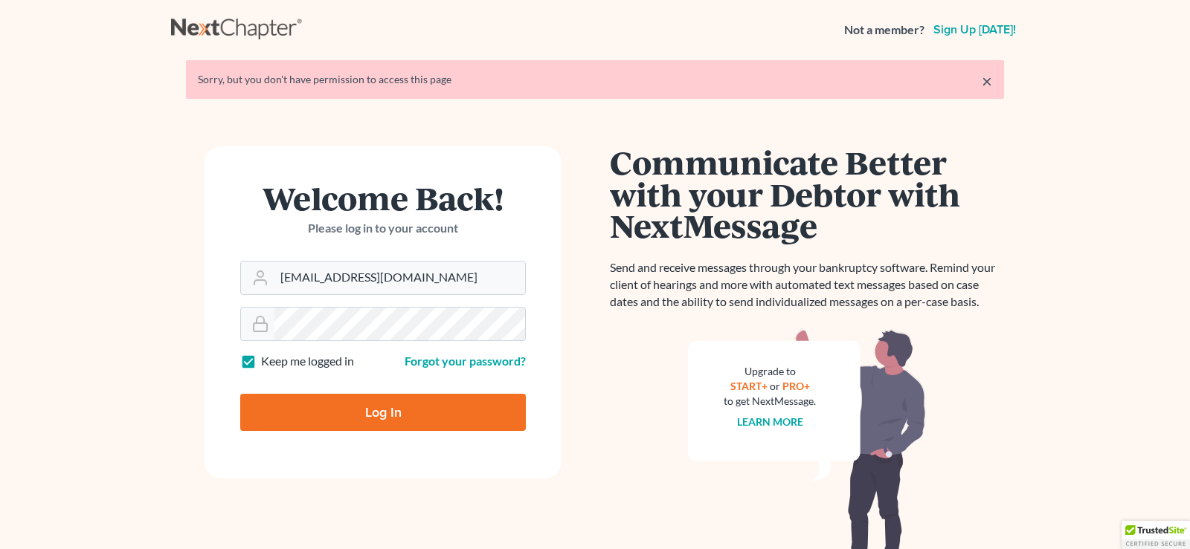 Image resolution: width=1190 pixels, height=549 pixels. I want to click on p: Send and receive messages through your bankruptcy software. Remind your client of hearings and mo..., so click(807, 285).